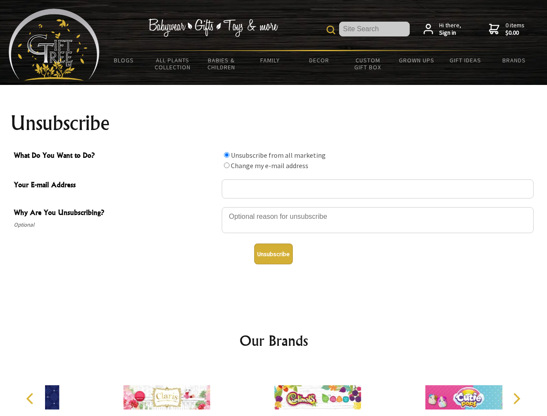 This screenshot has width=547, height=416. I want to click on h2: Our Brands, so click(274, 340).